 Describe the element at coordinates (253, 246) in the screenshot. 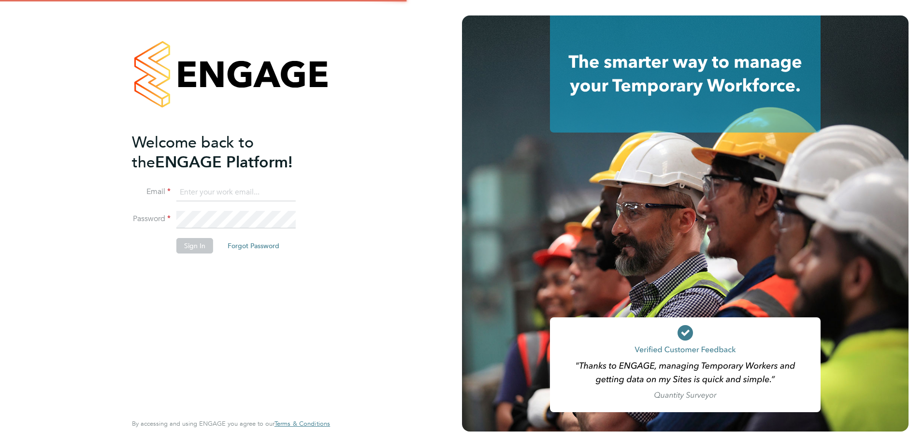

I see `button: Forgot Password` at that location.